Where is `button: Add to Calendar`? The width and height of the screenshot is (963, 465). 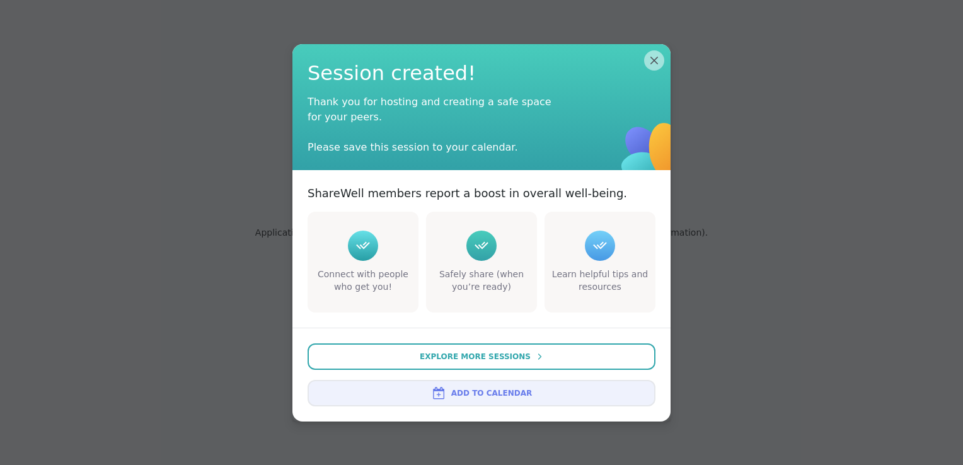
button: Add to Calendar is located at coordinates (482, 393).